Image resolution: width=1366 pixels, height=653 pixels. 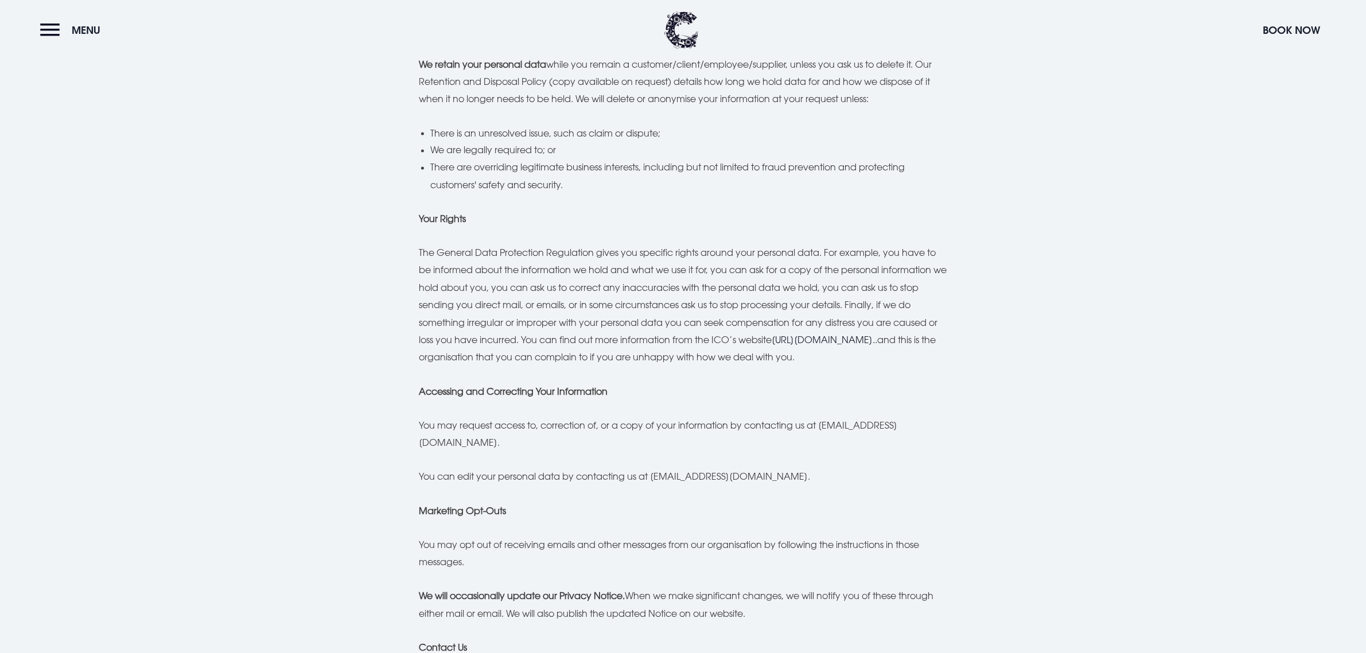 What do you see at coordinates (689, 133) in the screenshot?
I see `li: There is an unresolved issue, such as claim or dispute;` at bounding box center [689, 133].